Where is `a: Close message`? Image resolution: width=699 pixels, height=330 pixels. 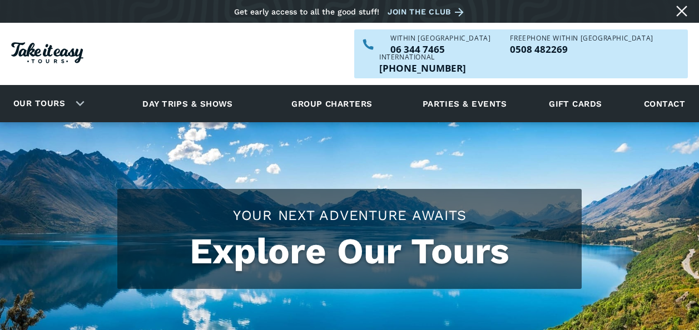 a: Close message is located at coordinates (682, 11).